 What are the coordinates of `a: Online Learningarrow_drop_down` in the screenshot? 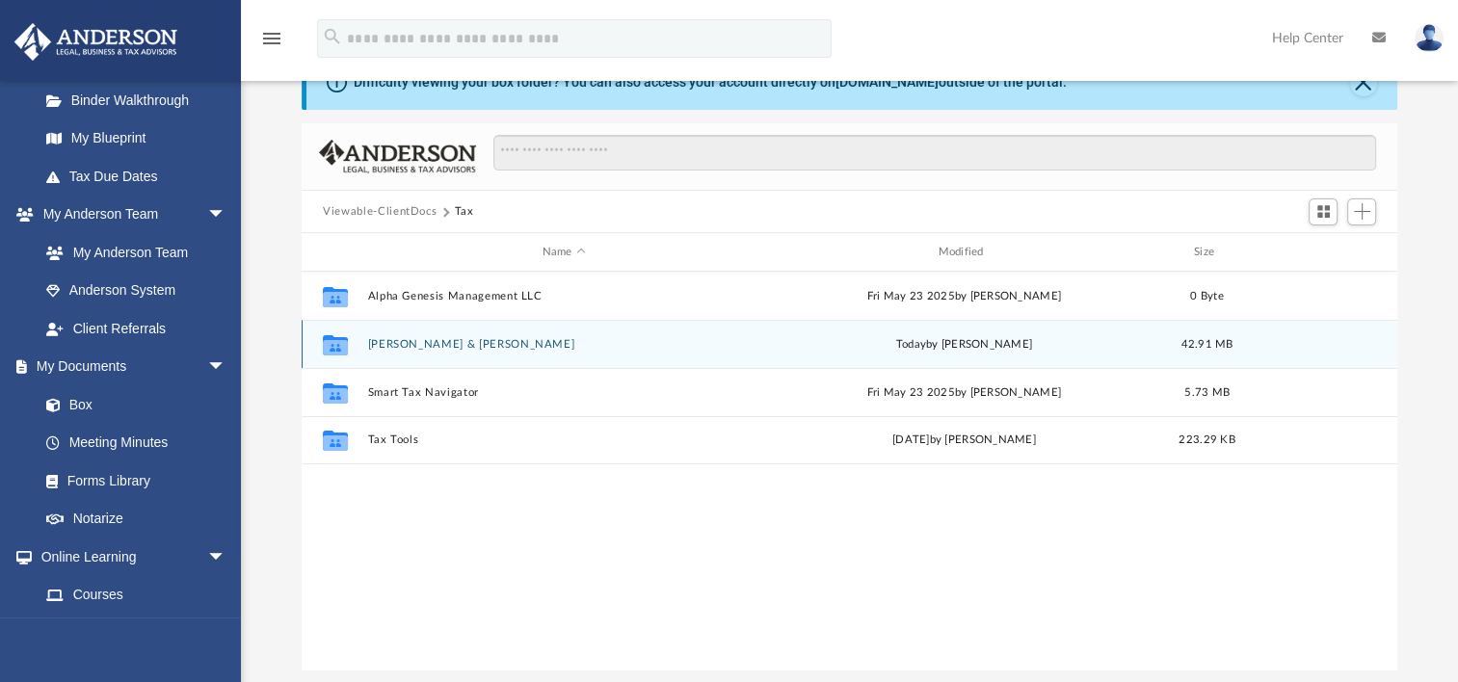 It's located at (129, 557).